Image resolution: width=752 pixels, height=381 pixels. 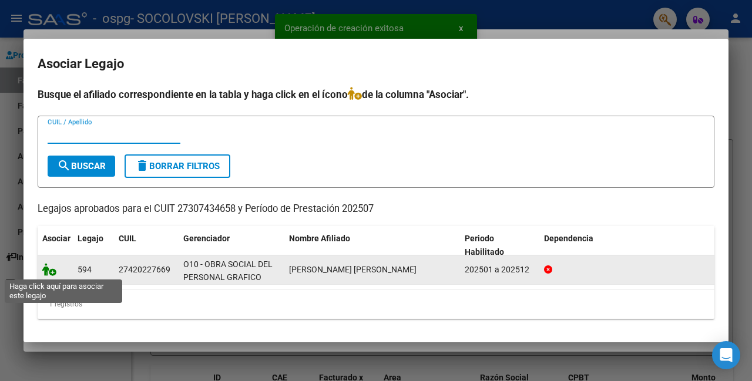 I want to click on span: Asociar, so click(x=56, y=238).